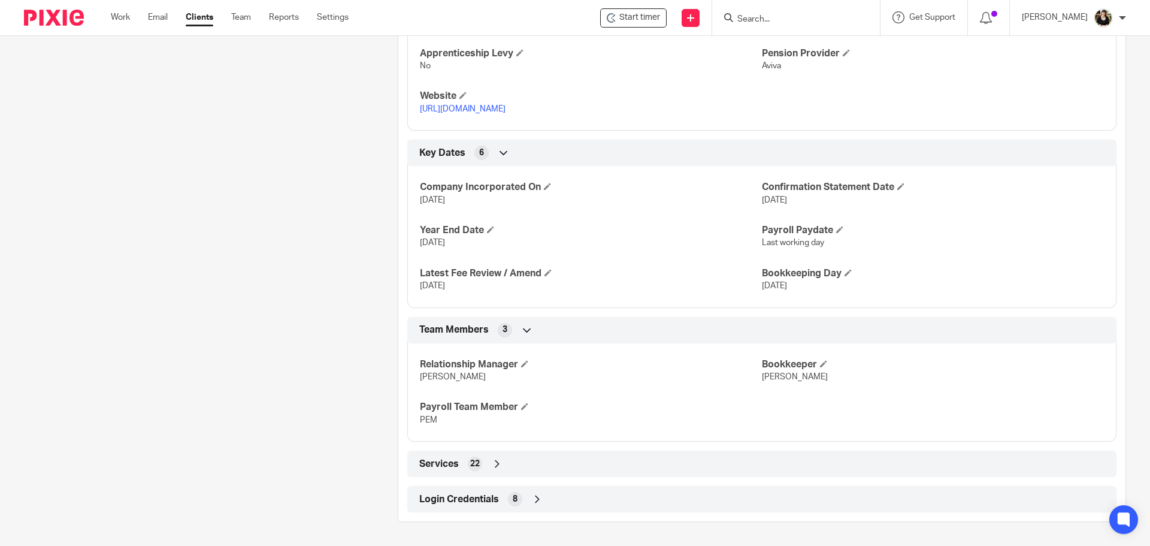 This screenshot has width=1150, height=546. I want to click on span: Login Credentials, so click(459, 499).